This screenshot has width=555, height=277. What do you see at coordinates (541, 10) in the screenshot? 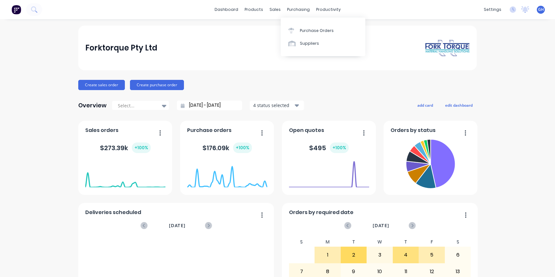
I see `span: GH` at bounding box center [541, 10].